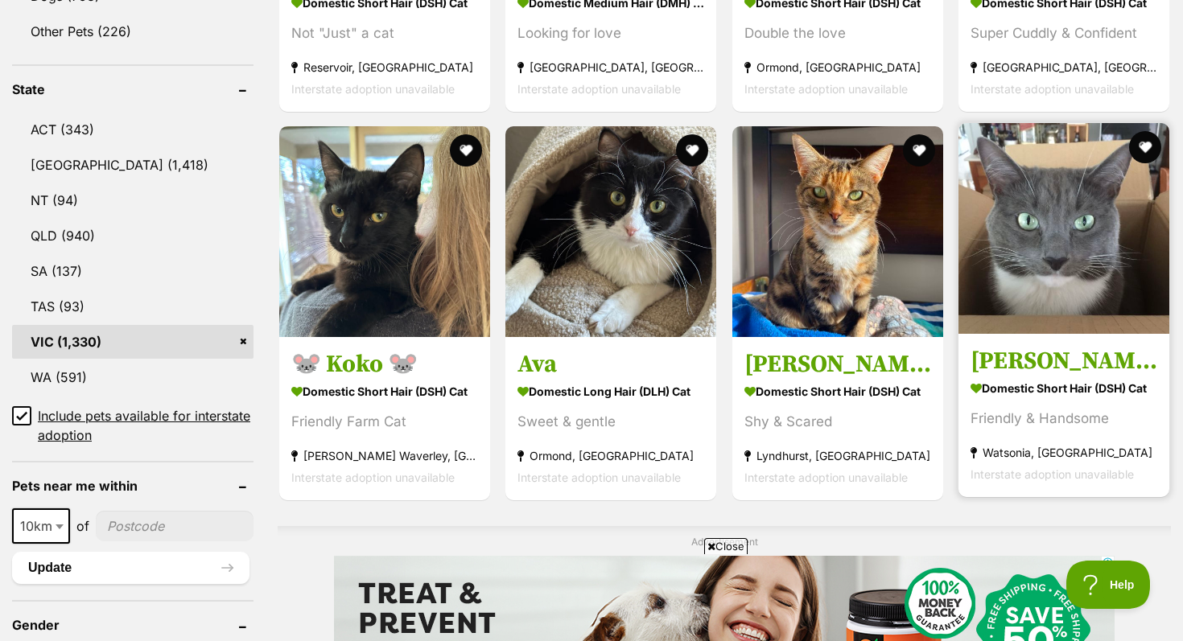  Describe the element at coordinates (385, 32) in the screenshot. I see `div: Not "Just" a cat` at that location.